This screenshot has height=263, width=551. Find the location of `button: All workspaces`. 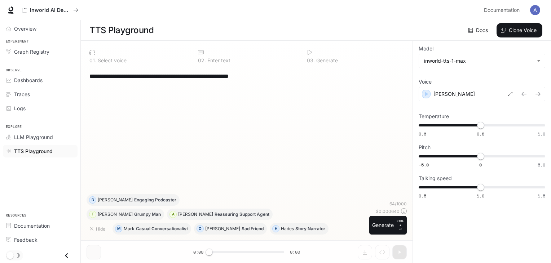

button: All workspaces is located at coordinates (50, 10).